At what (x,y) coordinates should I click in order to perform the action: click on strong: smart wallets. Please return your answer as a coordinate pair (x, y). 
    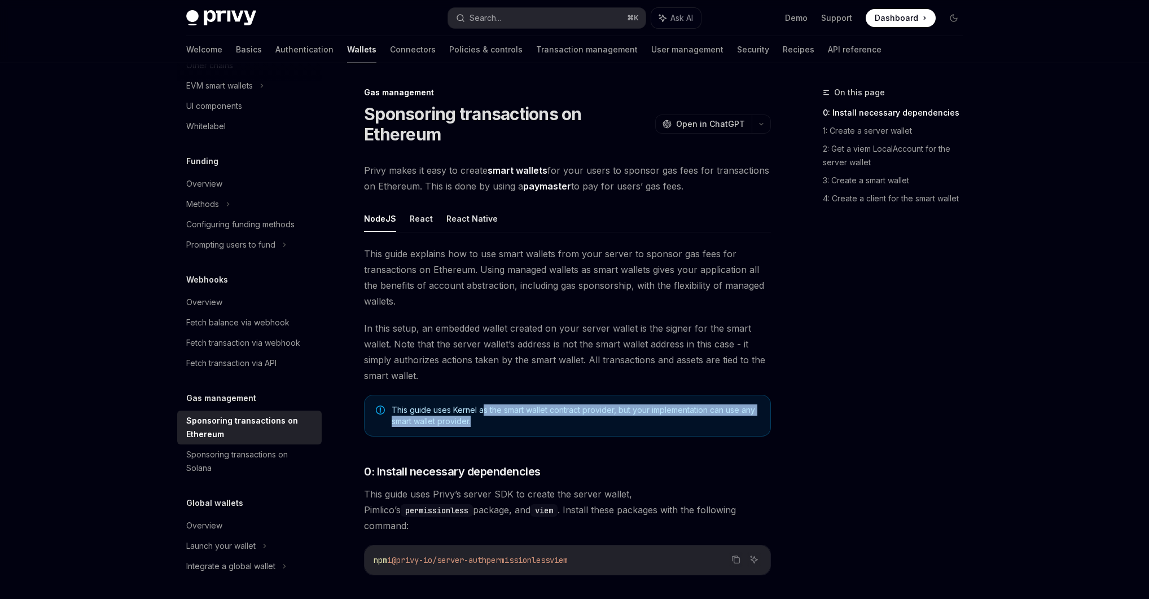
    Looking at the image, I should click on (517, 170).